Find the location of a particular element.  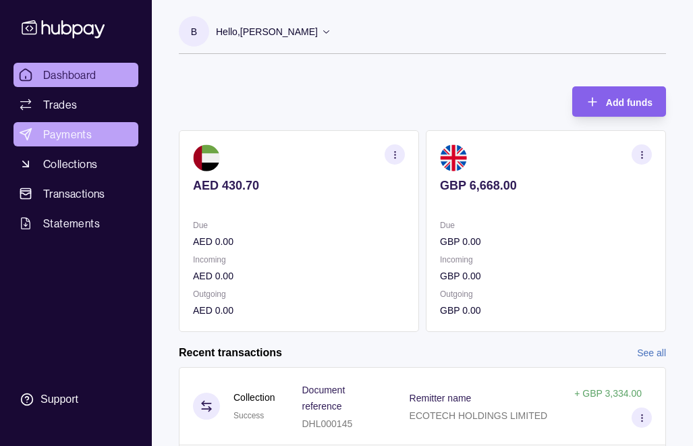

a: Payments is located at coordinates (76, 134).